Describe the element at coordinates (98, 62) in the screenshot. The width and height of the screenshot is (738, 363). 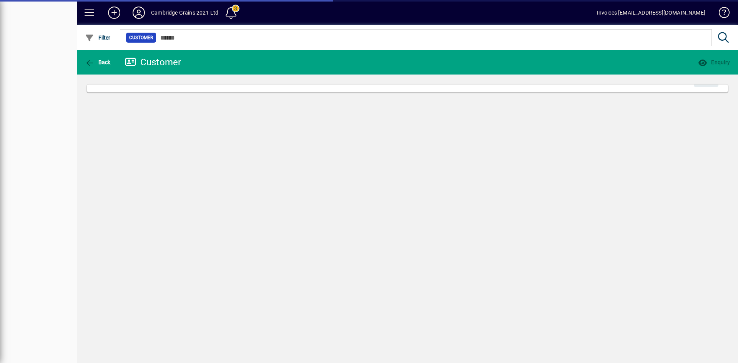
I see `app-page-header-button: Back` at that location.